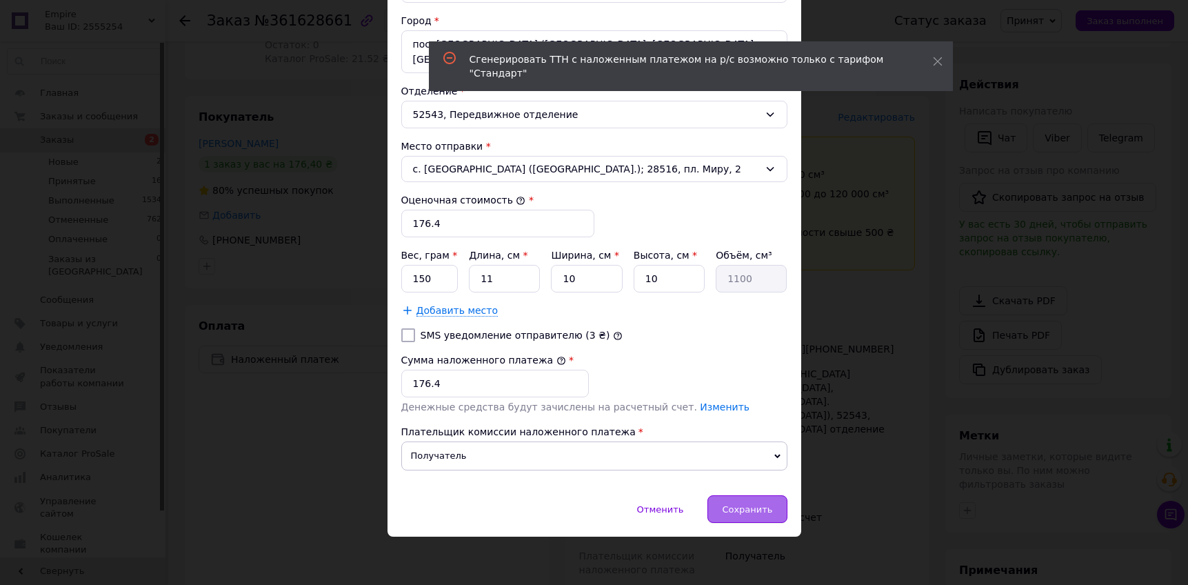 The width and height of the screenshot is (1188, 585). I want to click on label: Ширина, см, so click(585, 255).